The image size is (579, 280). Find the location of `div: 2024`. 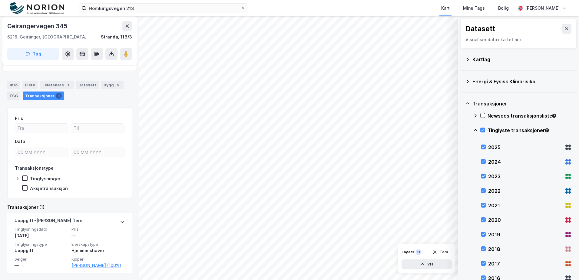

div: 2024 is located at coordinates (525, 162).